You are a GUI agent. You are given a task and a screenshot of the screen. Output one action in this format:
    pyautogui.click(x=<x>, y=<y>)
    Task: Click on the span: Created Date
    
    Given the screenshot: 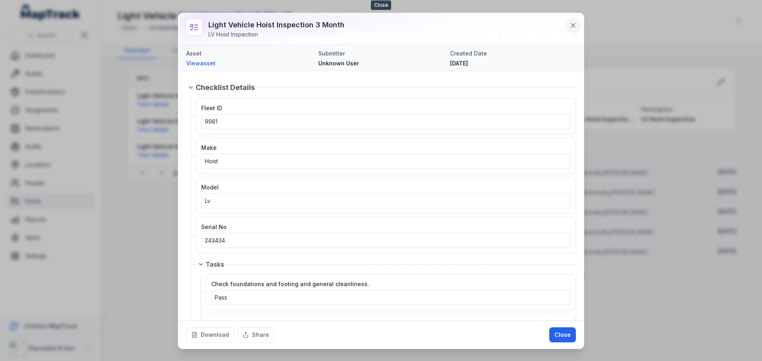 What is the action you would take?
    pyautogui.click(x=468, y=53)
    